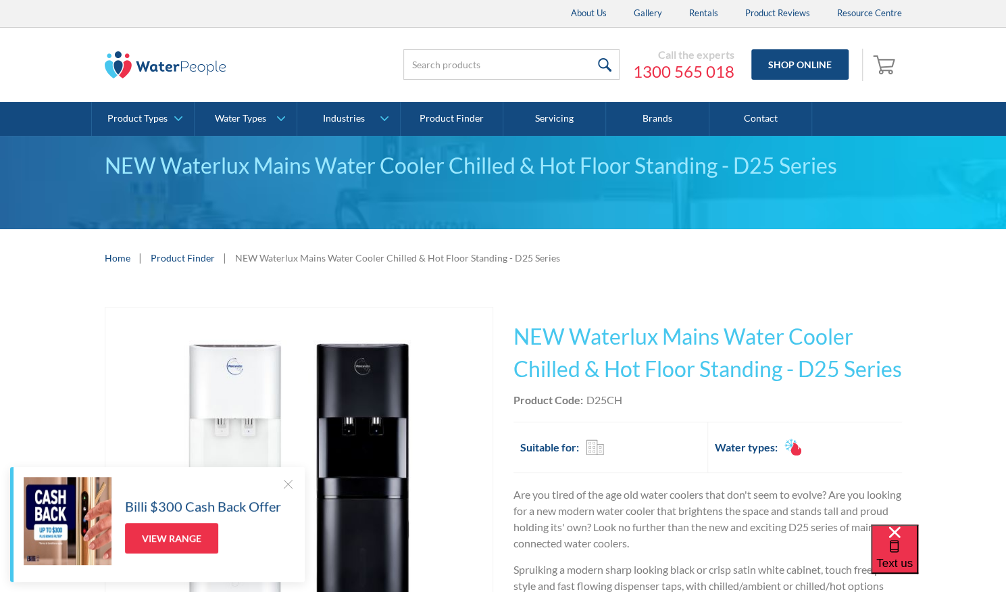 The image size is (1006, 592). Describe the element at coordinates (683, 72) in the screenshot. I see `a: 1300 565 018` at that location.